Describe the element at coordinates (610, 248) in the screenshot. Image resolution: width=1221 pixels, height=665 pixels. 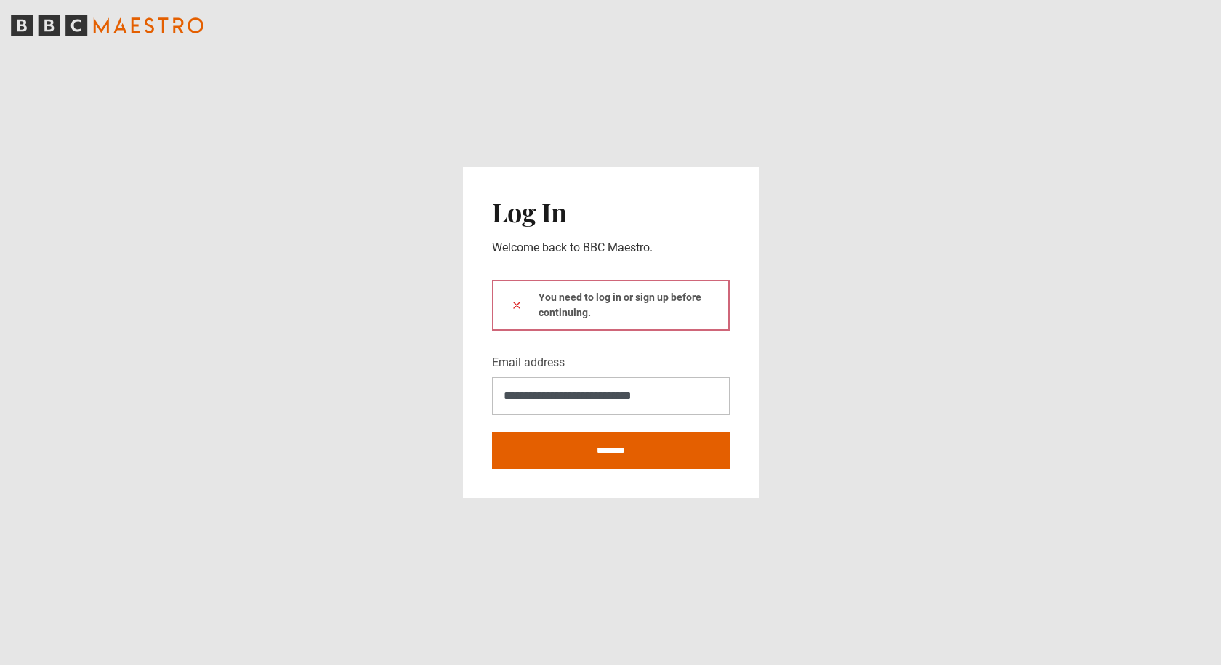
I see `p: Welcome back to BBC Maestro.` at that location.